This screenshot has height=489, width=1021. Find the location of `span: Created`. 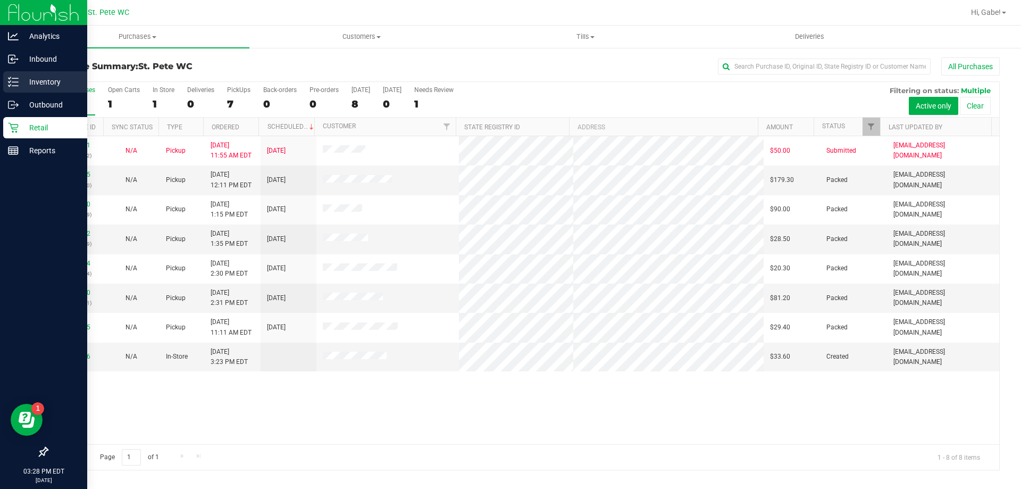

span: Created is located at coordinates (838, 356).